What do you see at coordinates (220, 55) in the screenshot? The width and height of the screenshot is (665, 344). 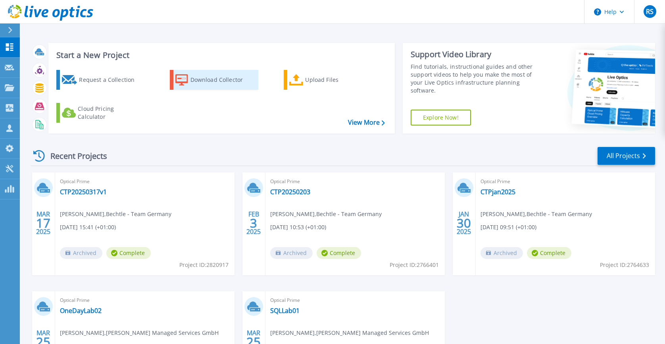 I see `h3: Start a New Project` at bounding box center [220, 55].